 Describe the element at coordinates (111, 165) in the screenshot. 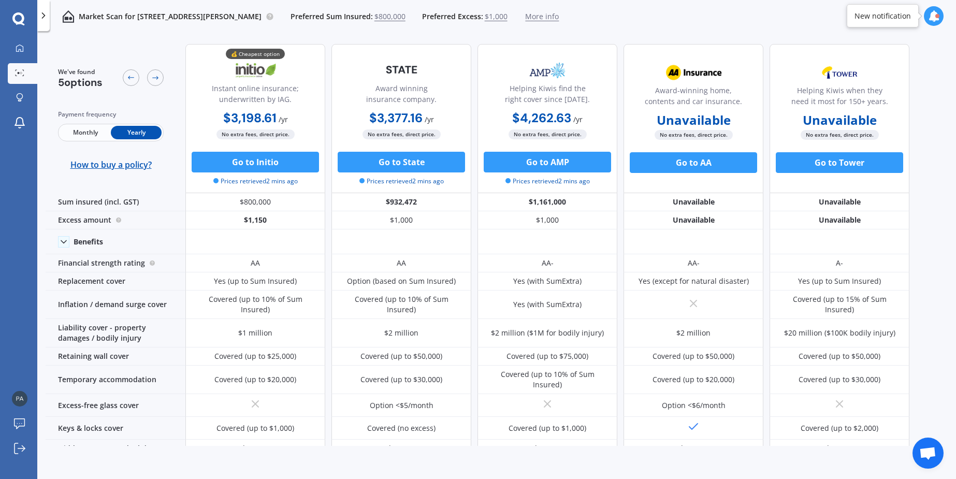

I see `span: How to buy a policy?` at that location.